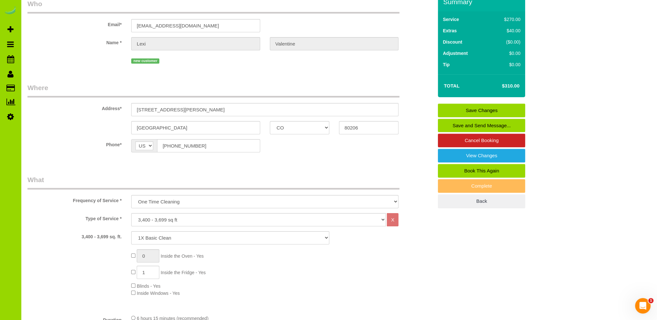 Image resolution: width=657 pixels, height=320 pixels. Describe the element at coordinates (482, 126) in the screenshot. I see `a: Save and Send Message...` at that location.